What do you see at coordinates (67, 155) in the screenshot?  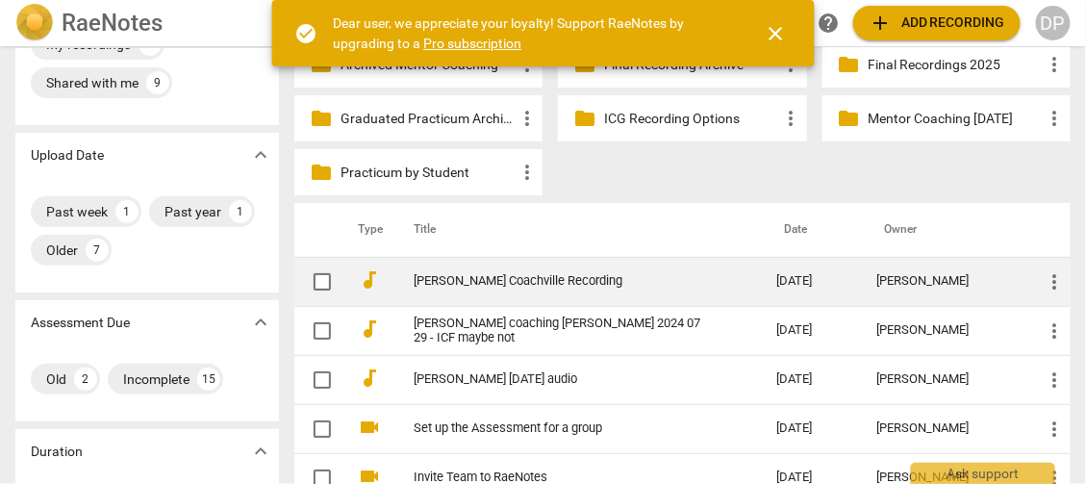 I see `p: Upload Date` at bounding box center [67, 155].